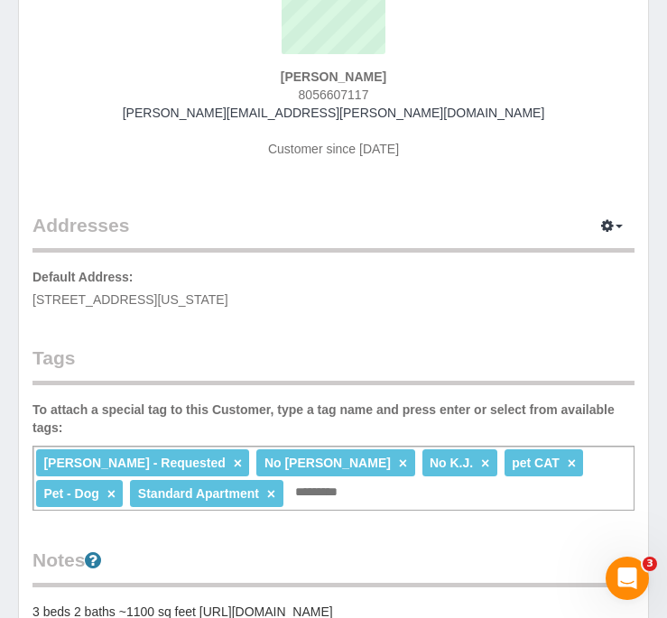 The image size is (667, 618). I want to click on span: Pet - Dog, so click(70, 493).